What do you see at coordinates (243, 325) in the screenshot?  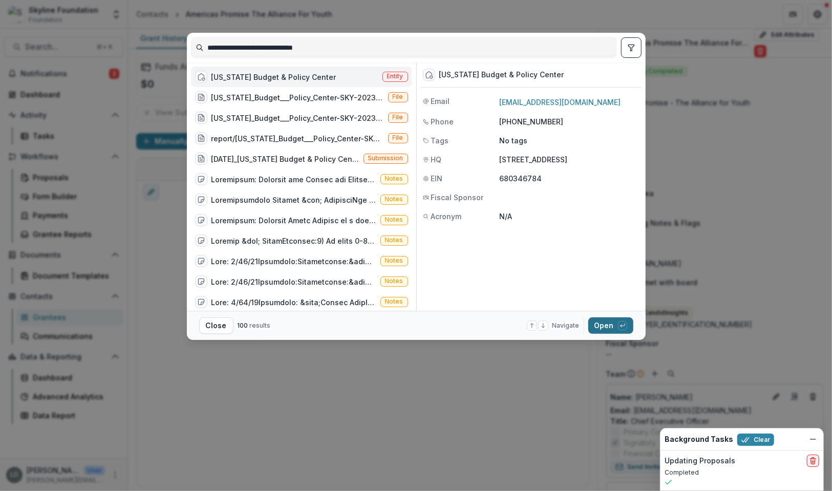 I see `span: 100` at bounding box center [243, 325].